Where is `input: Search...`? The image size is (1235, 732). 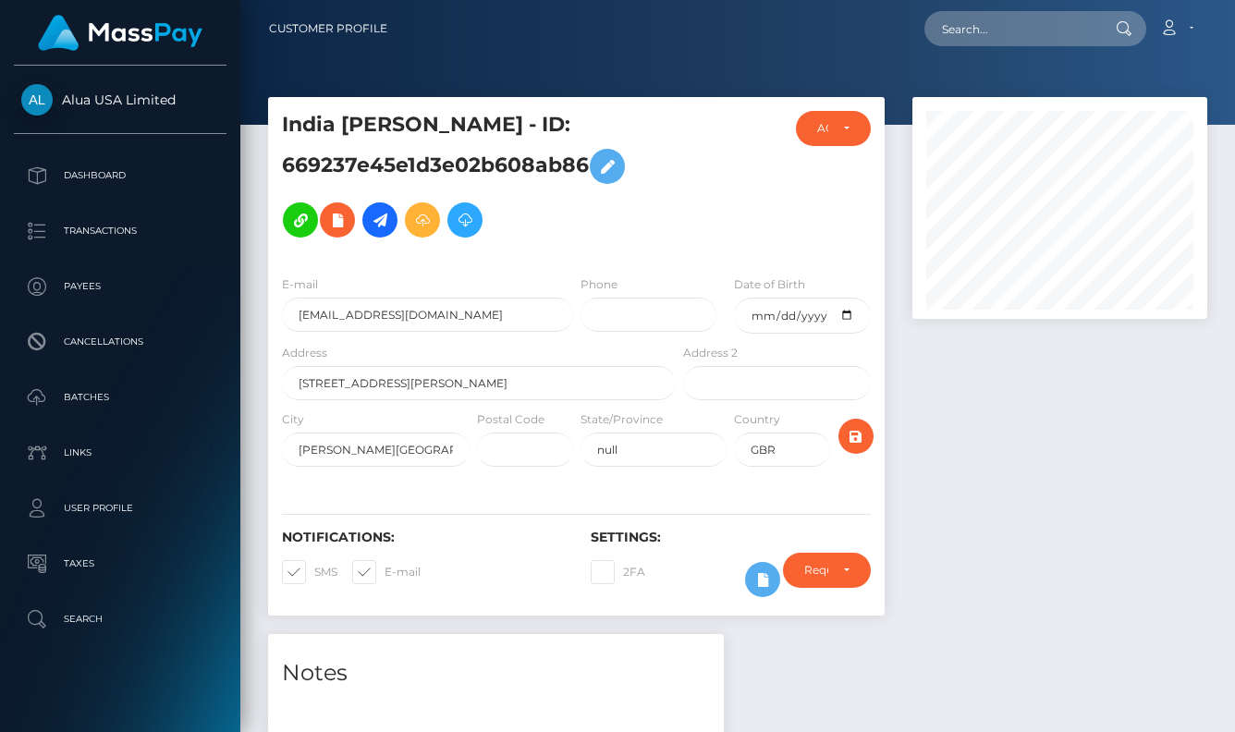
input: Search... is located at coordinates (1011, 29).